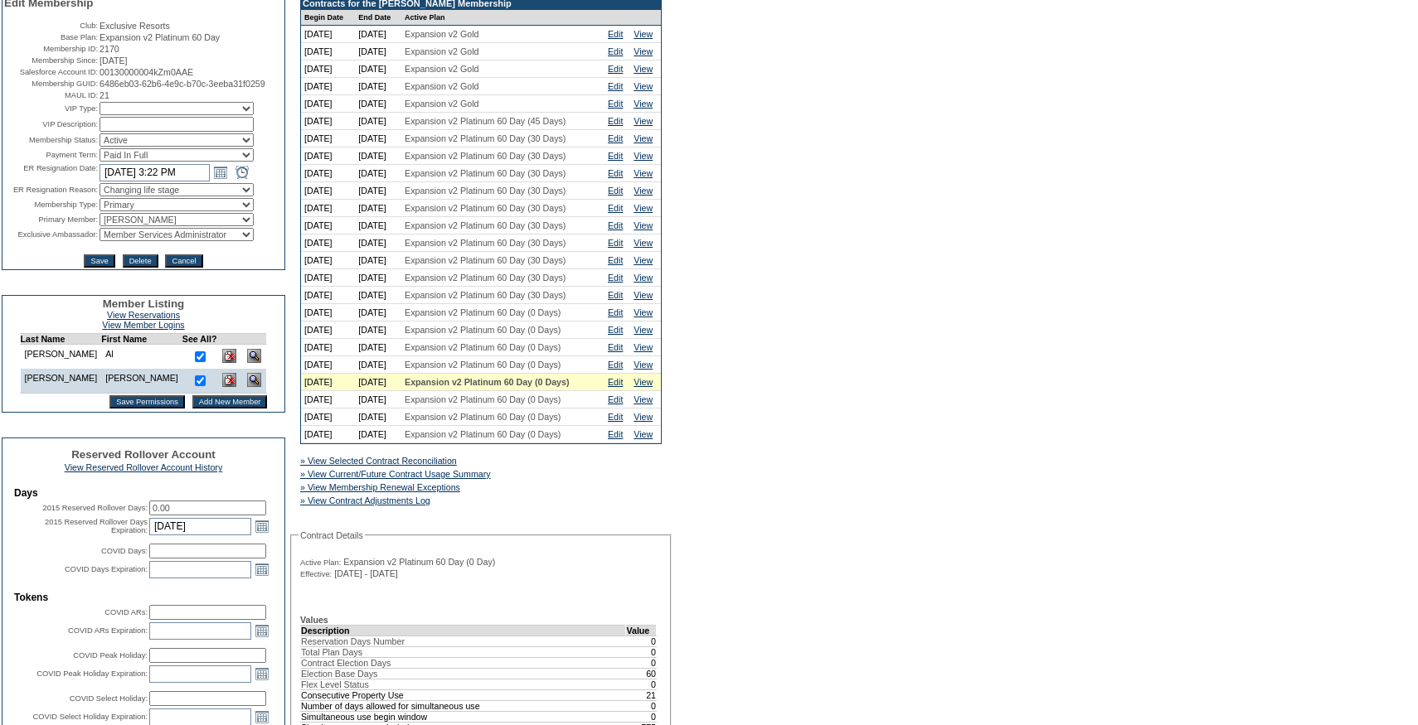 The image size is (1418, 725). Describe the element at coordinates (463, 716) in the screenshot. I see `td: Simultaneous use begin window` at that location.